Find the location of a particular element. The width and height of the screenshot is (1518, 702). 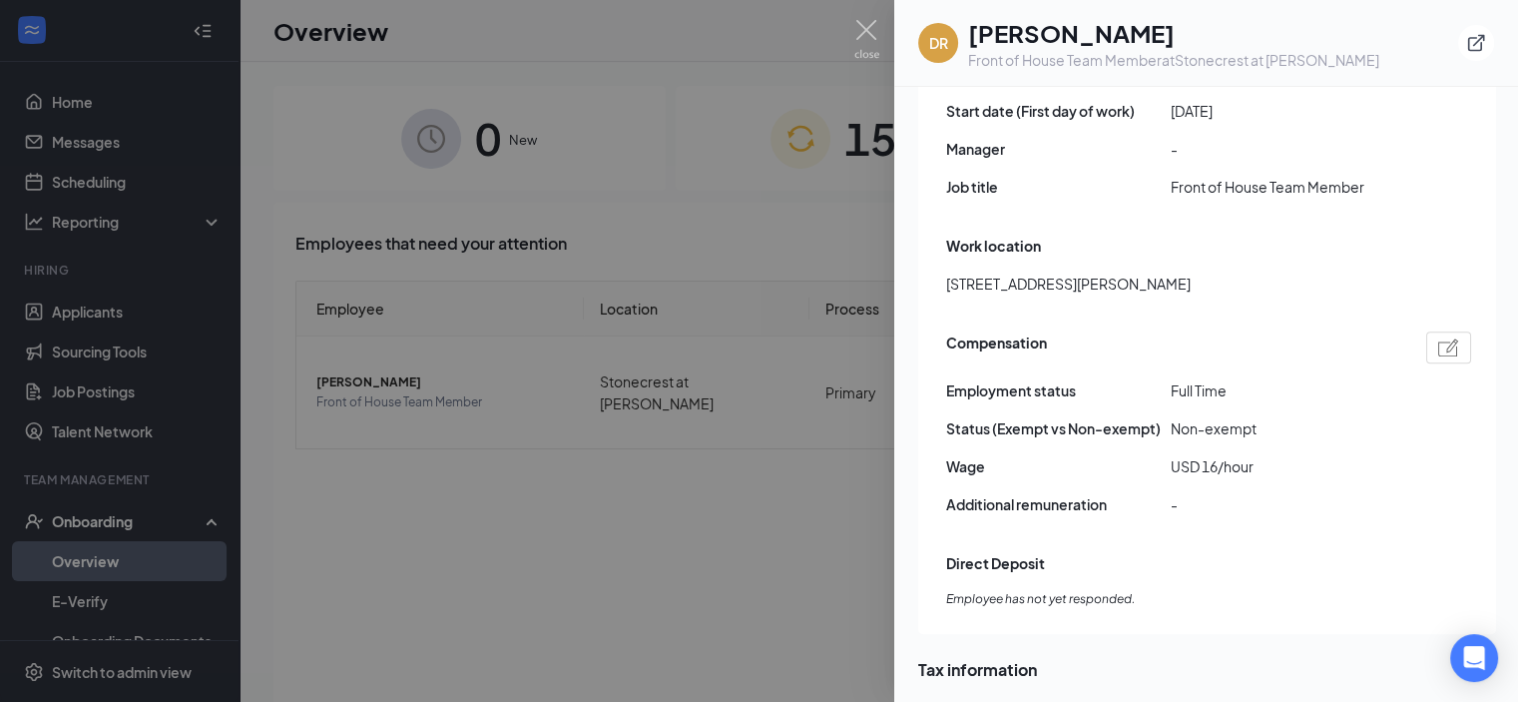

span: Employee has not yet responded. is located at coordinates (1209, 599).